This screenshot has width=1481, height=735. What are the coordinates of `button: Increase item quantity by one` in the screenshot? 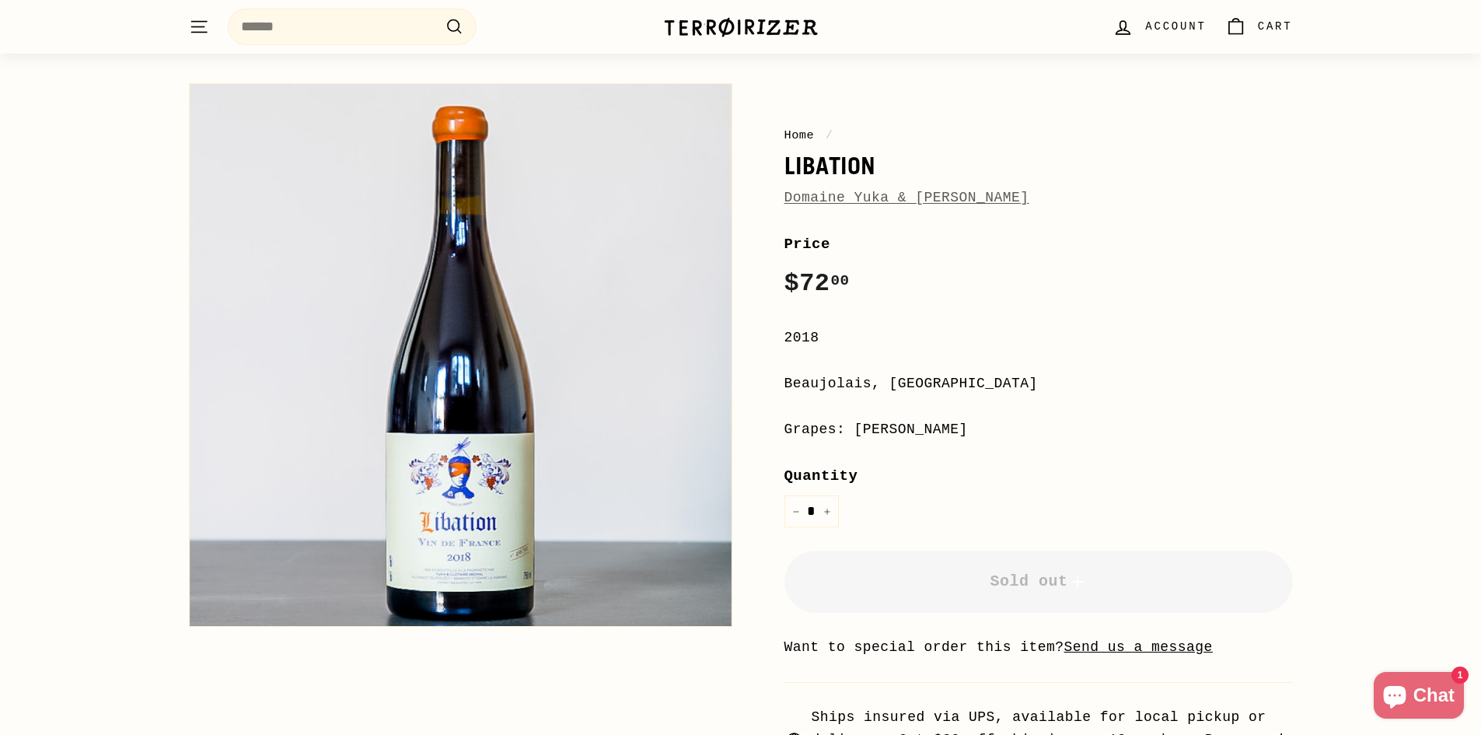 It's located at (827, 511).